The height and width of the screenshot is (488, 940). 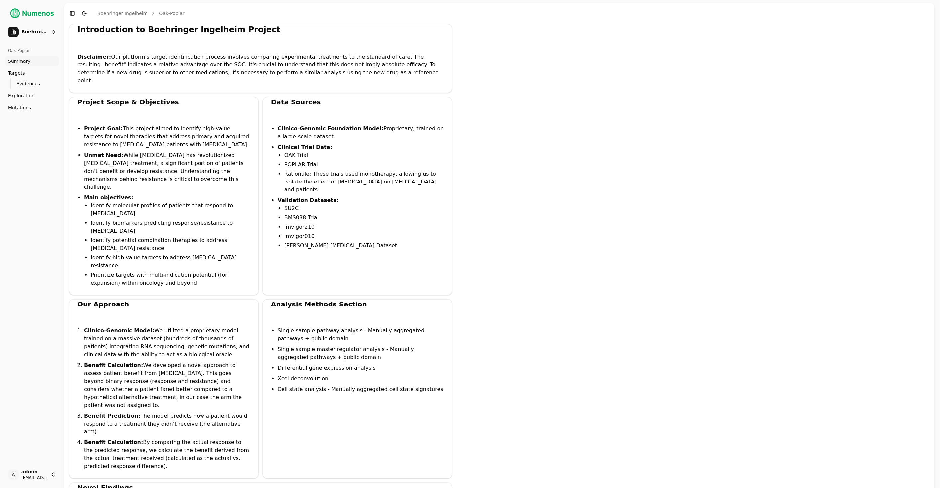 What do you see at coordinates (122, 13) in the screenshot?
I see `a: Boehringer Ingelheim` at bounding box center [122, 13].